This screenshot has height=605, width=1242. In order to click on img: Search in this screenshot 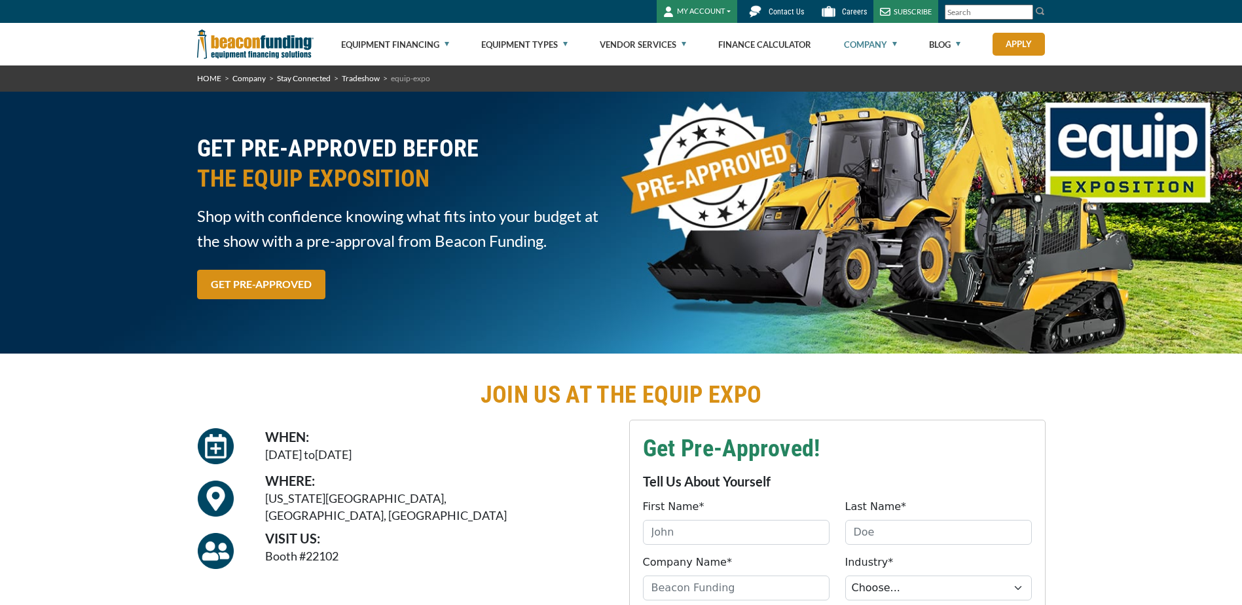, I will do `click(1040, 11)`.